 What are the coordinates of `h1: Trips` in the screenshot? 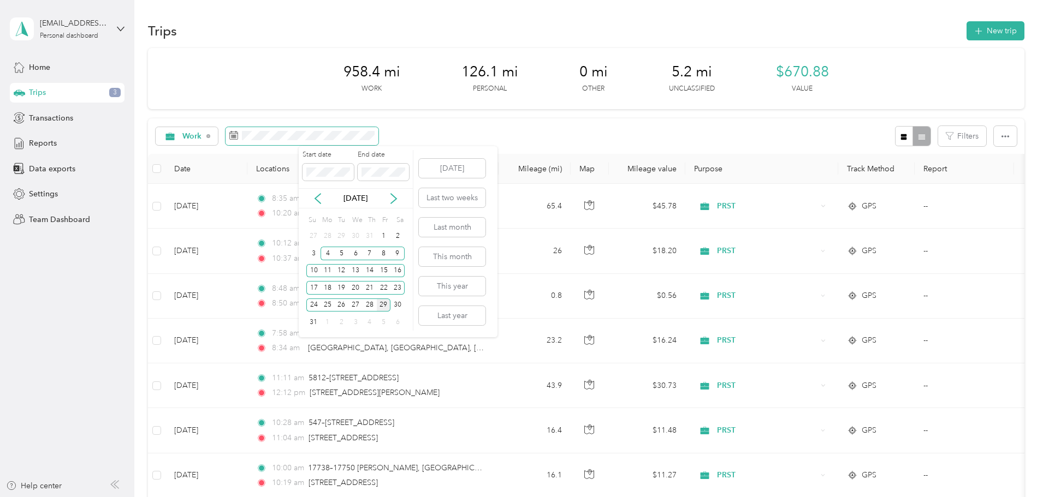 It's located at (162, 31).